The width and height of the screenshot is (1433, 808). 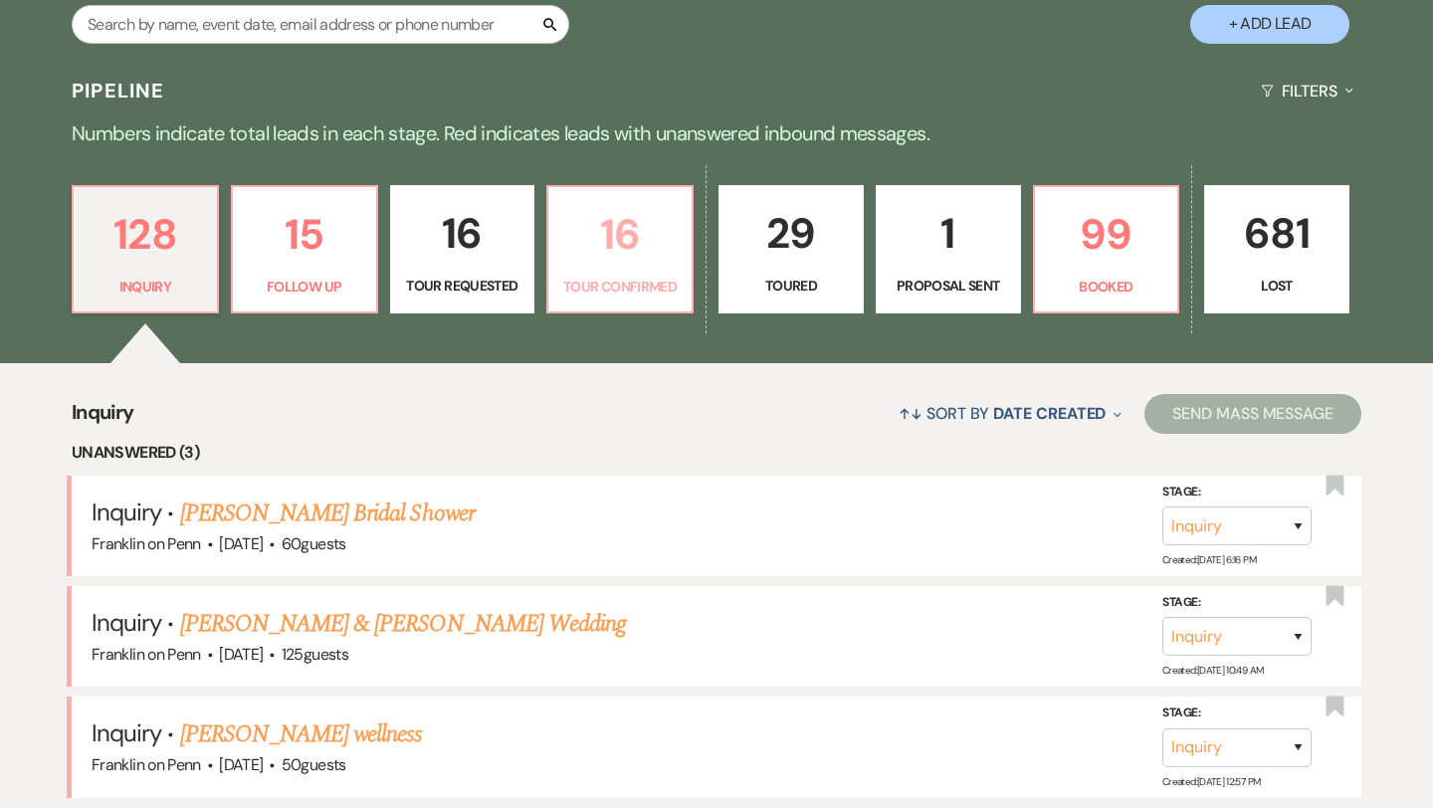 I want to click on a: 29Toured, so click(x=791, y=250).